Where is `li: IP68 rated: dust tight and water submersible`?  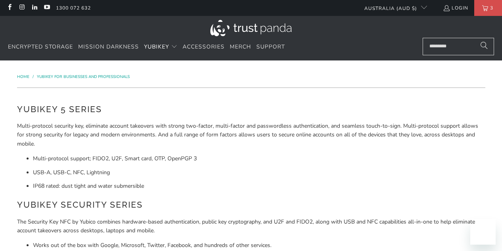
li: IP68 rated: dust tight and water submersible is located at coordinates (259, 186).